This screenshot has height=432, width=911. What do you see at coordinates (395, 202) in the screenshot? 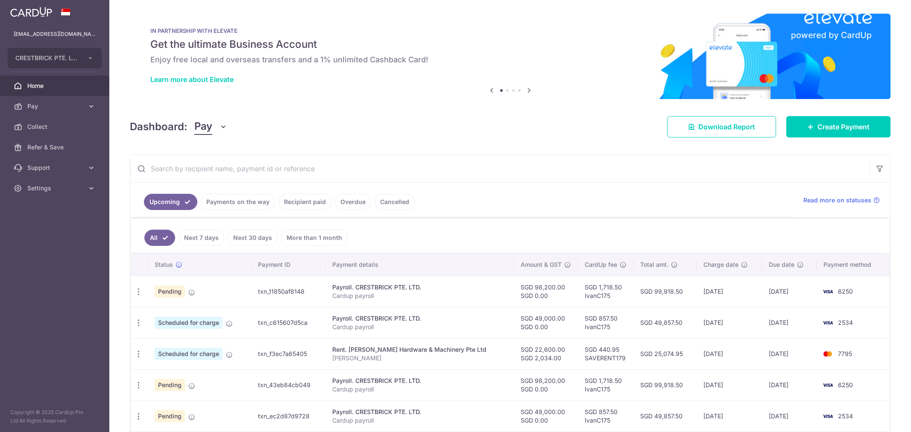
I see `a: Cancelled` at bounding box center [395, 202].